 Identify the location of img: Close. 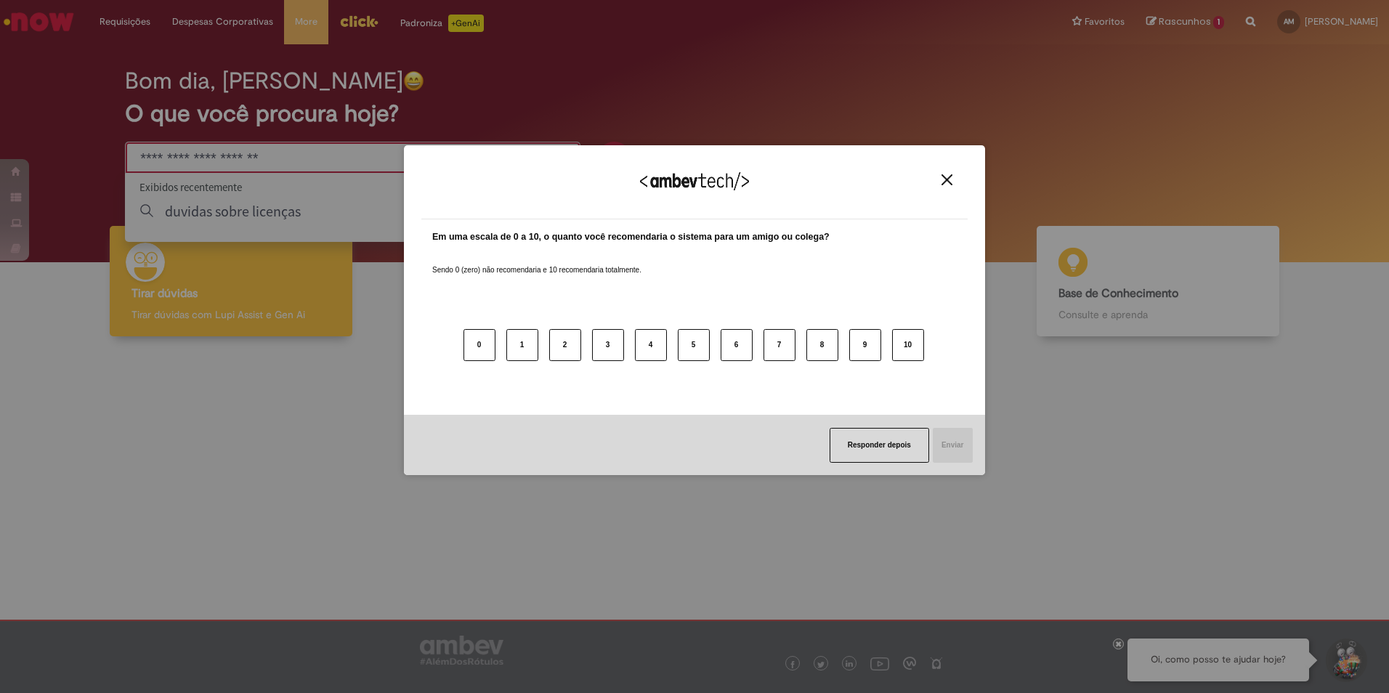
(946, 179).